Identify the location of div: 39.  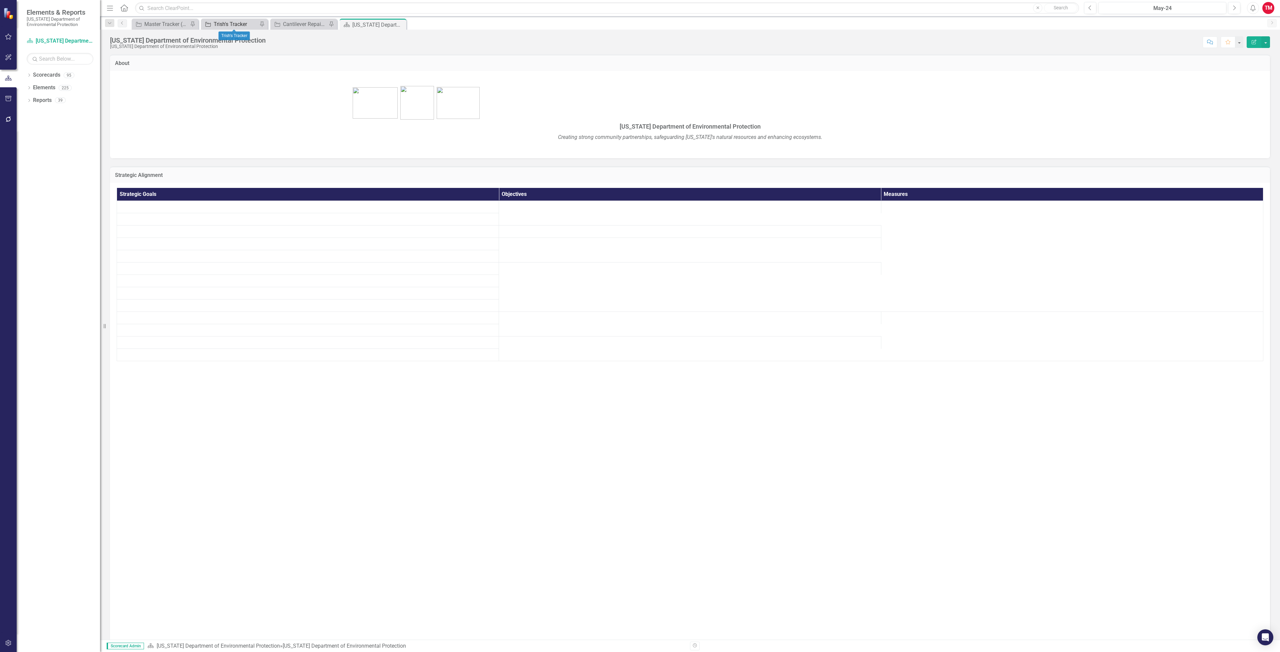
(60, 100).